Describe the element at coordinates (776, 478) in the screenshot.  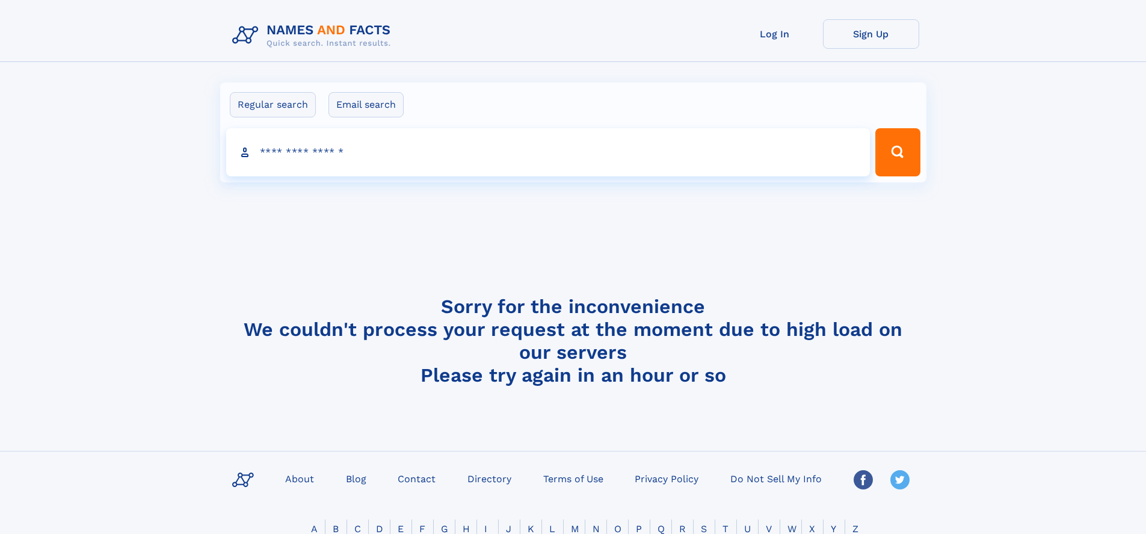
I see `a: Do Not Sell My Info` at that location.